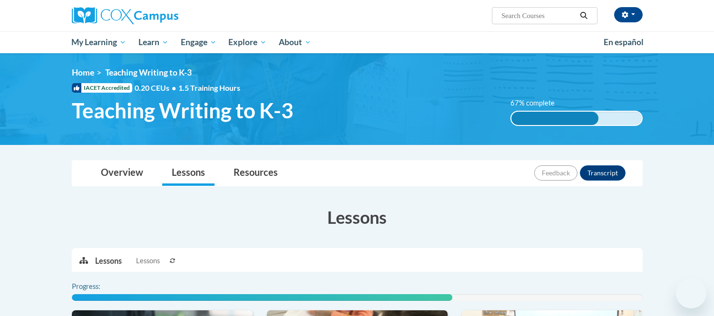 The width and height of the screenshot is (714, 316). Describe the element at coordinates (83, 72) in the screenshot. I see `a: Home` at that location.